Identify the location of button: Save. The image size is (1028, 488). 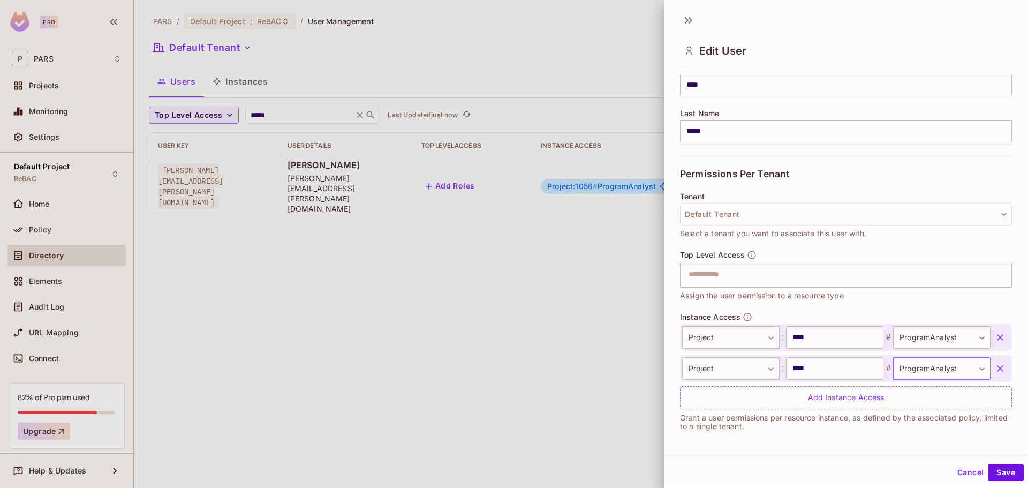
(1006, 472).